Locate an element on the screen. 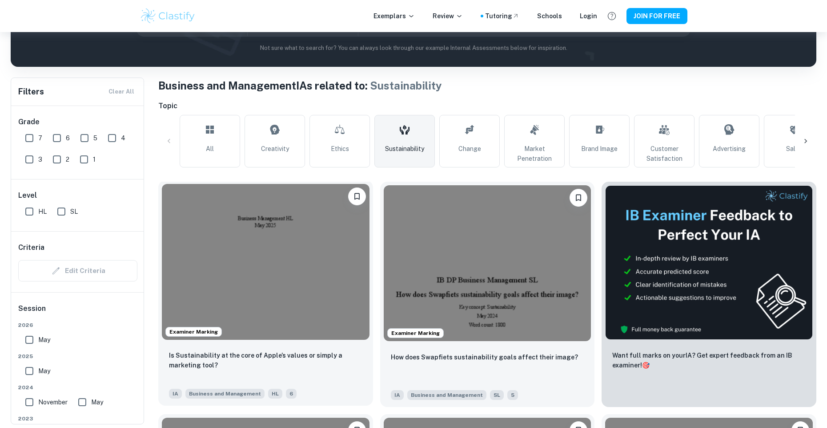 The width and height of the screenshot is (827, 428). img: Thumbnail is located at coordinates (709, 262).